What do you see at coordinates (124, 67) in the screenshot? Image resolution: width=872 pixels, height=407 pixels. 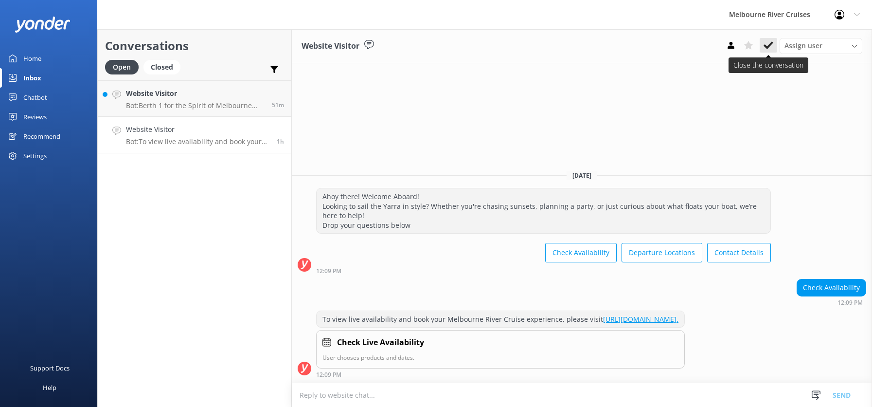 I see `a: Open` at bounding box center [124, 67].